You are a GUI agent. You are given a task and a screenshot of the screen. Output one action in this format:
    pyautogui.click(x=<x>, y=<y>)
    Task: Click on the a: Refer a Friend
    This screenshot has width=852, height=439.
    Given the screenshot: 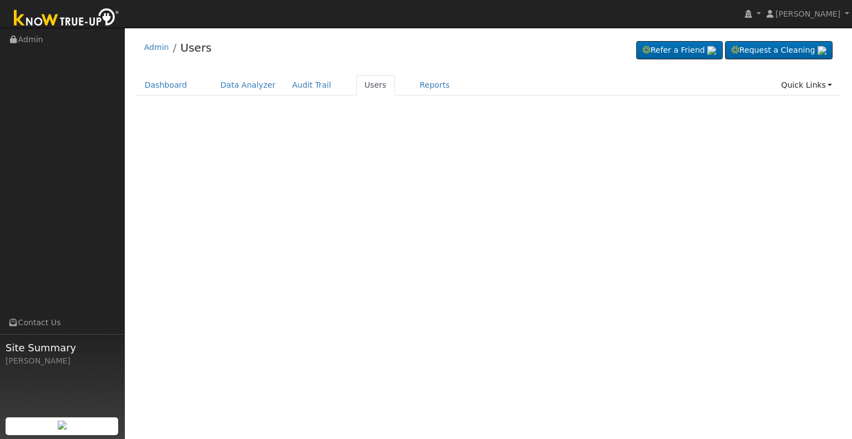 What is the action you would take?
    pyautogui.click(x=679, y=50)
    